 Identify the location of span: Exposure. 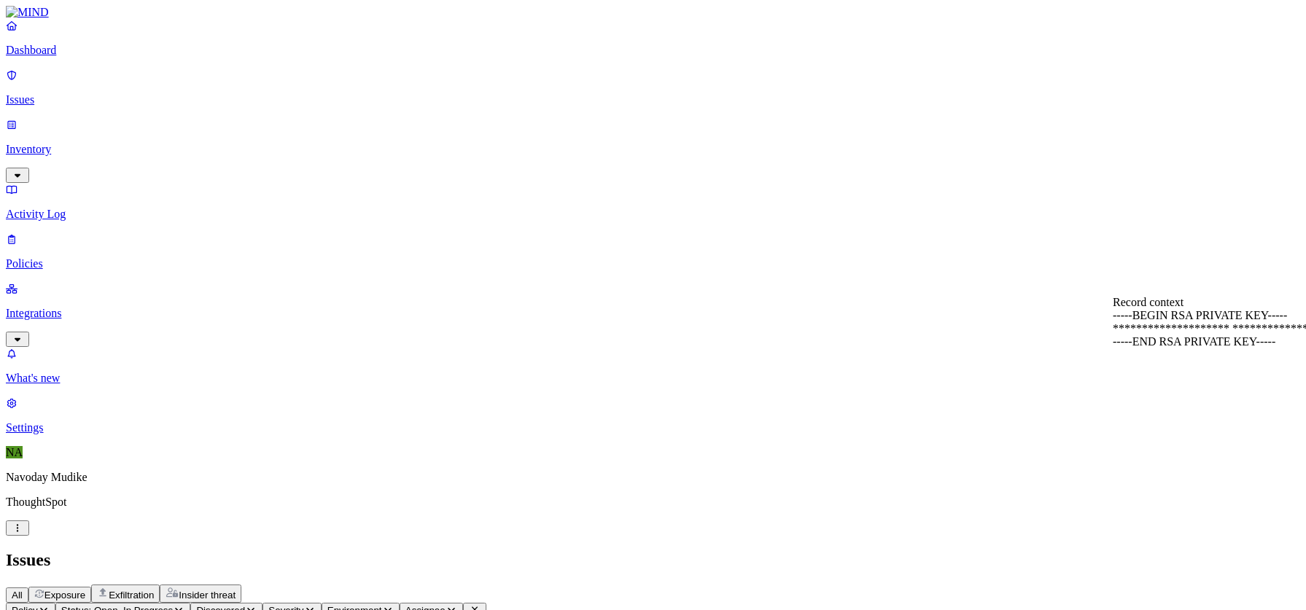
(65, 595).